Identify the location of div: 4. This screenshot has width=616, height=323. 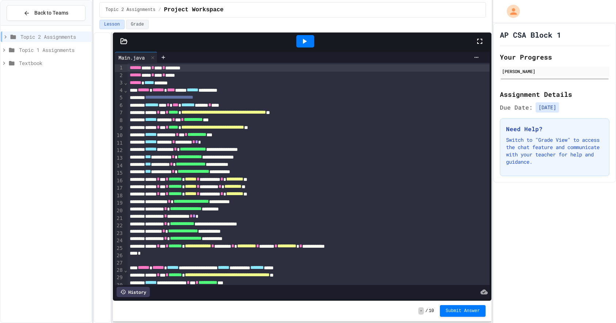
(119, 91).